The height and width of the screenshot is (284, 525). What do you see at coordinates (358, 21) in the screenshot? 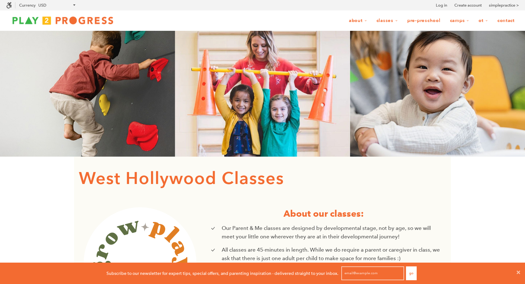
I see `a: About` at bounding box center [358, 21].